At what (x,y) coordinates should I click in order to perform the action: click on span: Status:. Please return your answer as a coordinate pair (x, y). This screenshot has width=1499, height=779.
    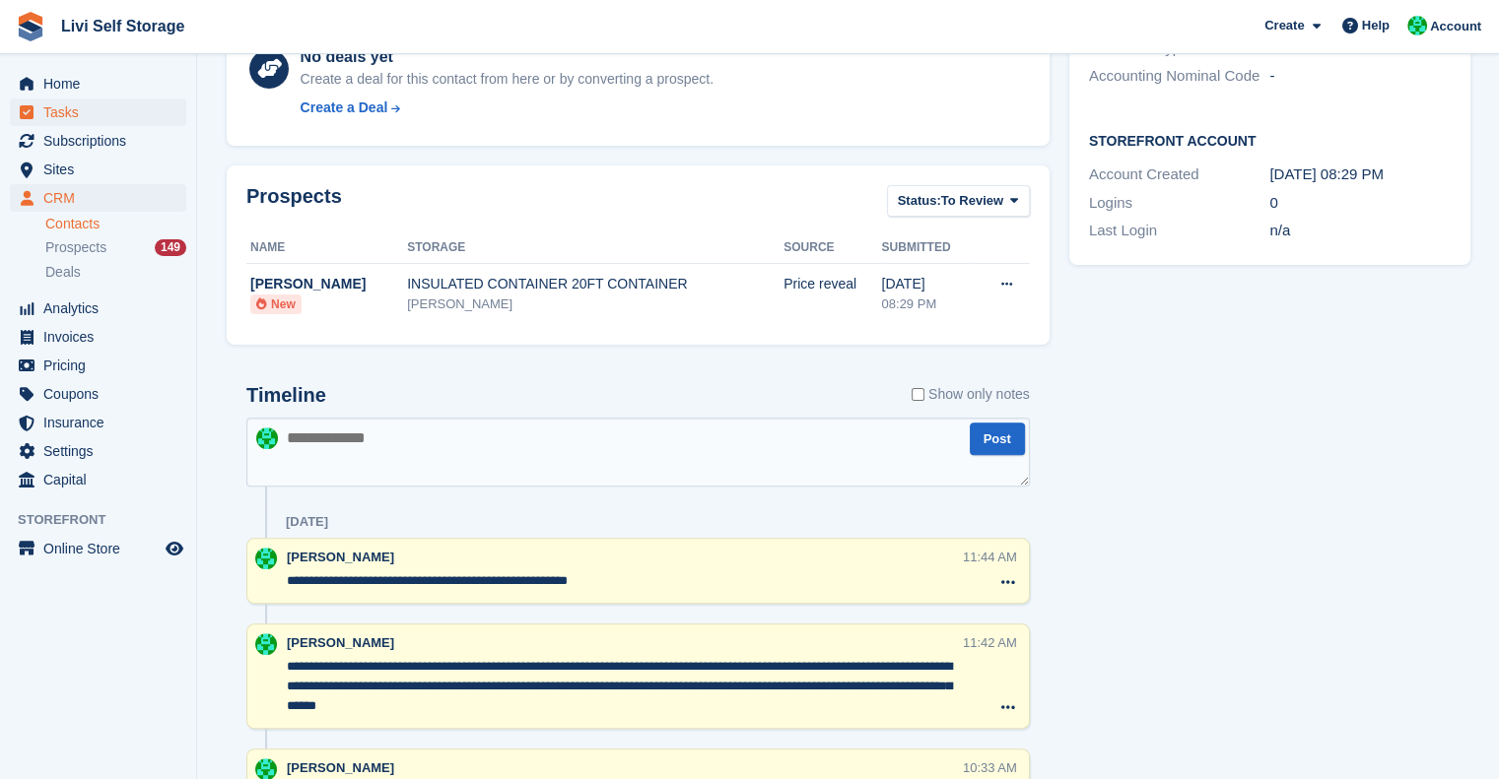
    Looking at the image, I should click on (919, 201).